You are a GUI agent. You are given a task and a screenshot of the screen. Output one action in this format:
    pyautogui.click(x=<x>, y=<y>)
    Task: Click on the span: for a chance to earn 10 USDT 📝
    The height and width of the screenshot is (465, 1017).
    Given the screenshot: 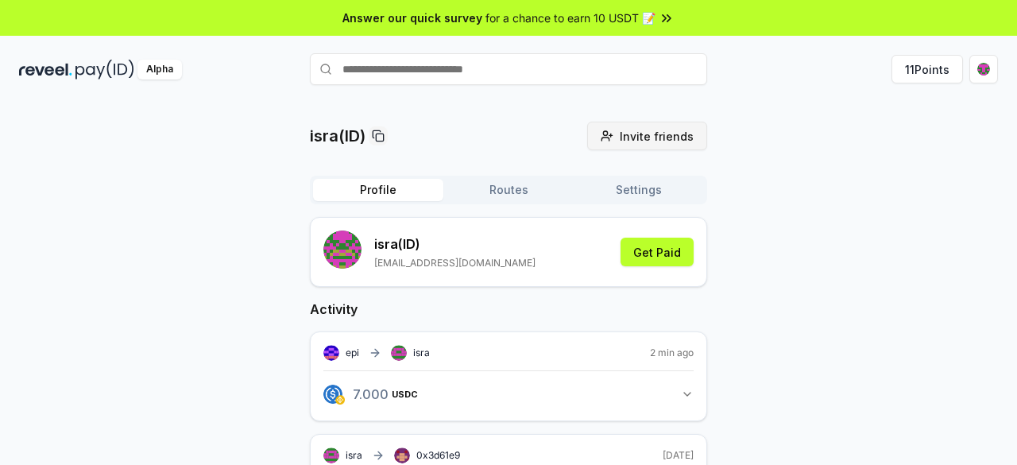 What is the action you would take?
    pyautogui.click(x=571, y=17)
    